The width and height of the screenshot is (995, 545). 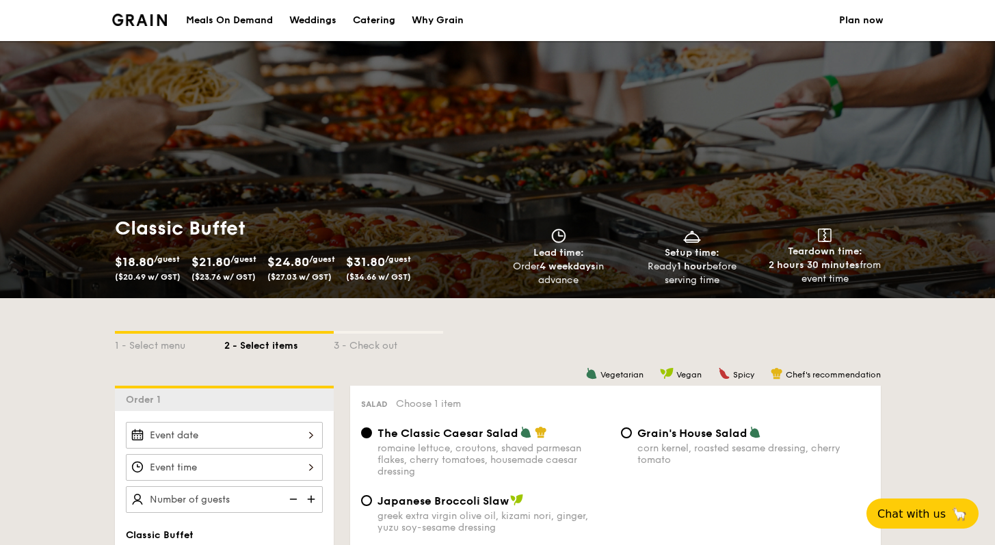 I want to click on span: Salad, so click(x=374, y=404).